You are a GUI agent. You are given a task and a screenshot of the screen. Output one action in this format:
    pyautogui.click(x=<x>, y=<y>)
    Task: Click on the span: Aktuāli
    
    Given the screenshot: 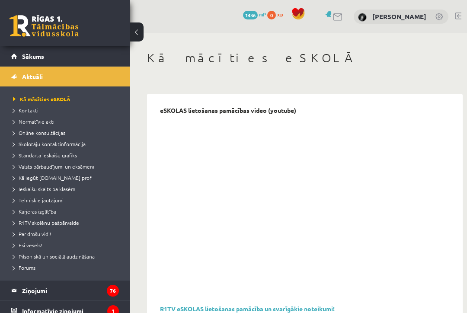 What is the action you would take?
    pyautogui.click(x=32, y=76)
    